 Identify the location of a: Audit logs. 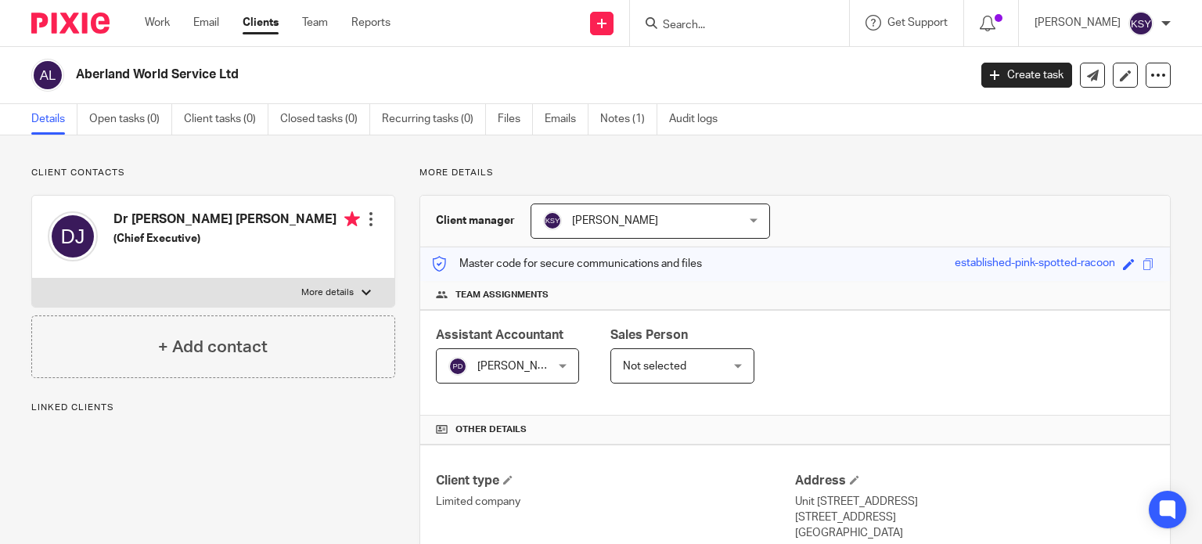
(699, 119).